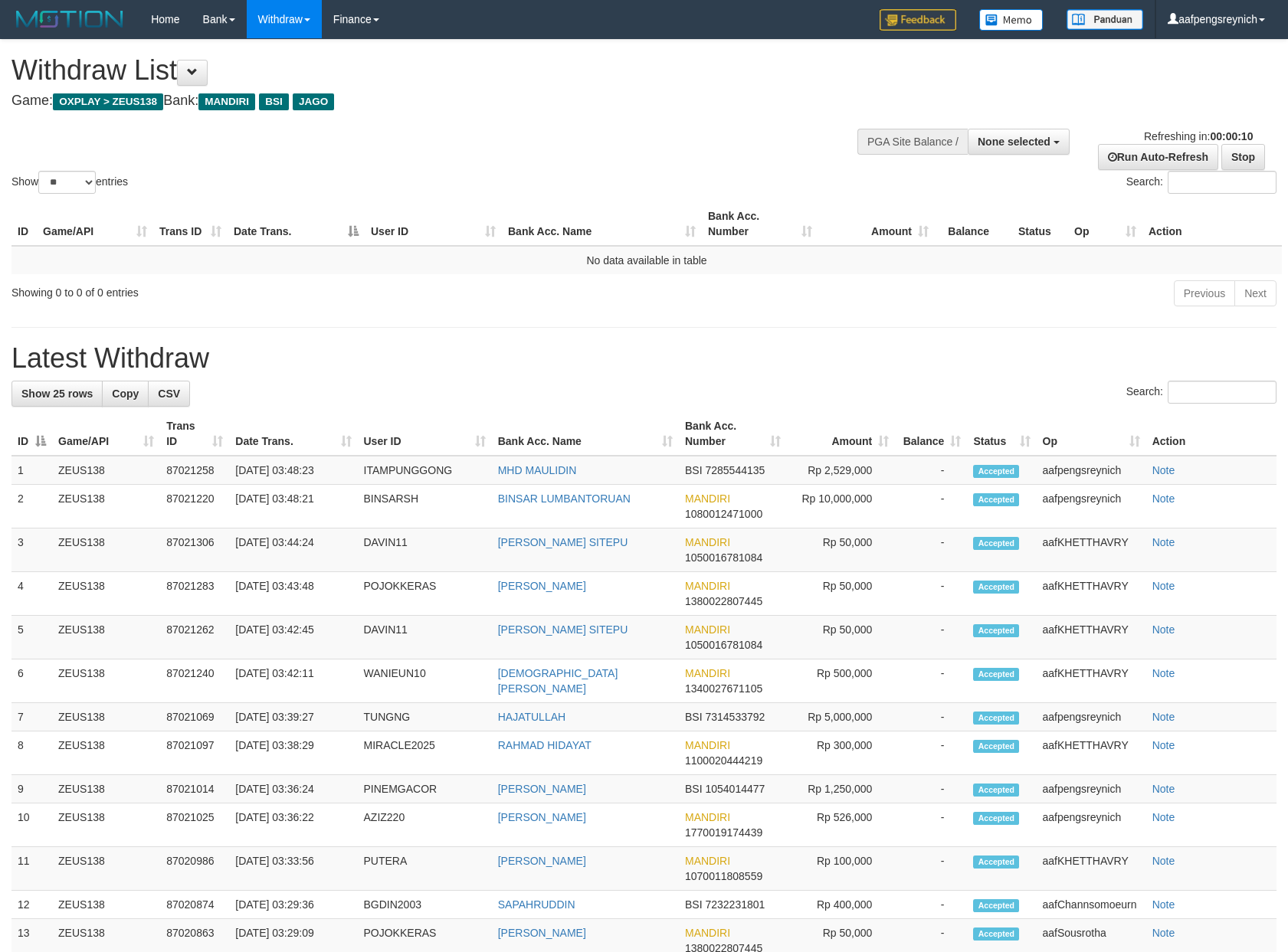 The image size is (1288, 952). Describe the element at coordinates (70, 20) in the screenshot. I see `img: MOTION_logo.png` at that location.